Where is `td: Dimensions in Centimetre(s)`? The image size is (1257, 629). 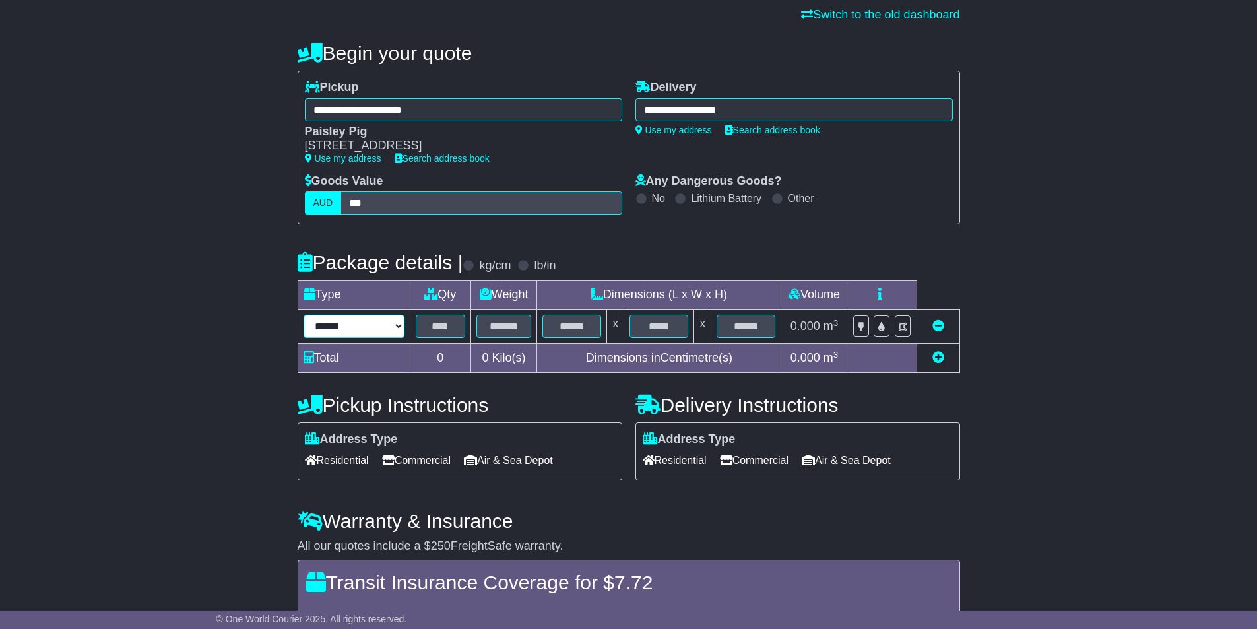
td: Dimensions in Centimetre(s) is located at coordinates (659, 358).